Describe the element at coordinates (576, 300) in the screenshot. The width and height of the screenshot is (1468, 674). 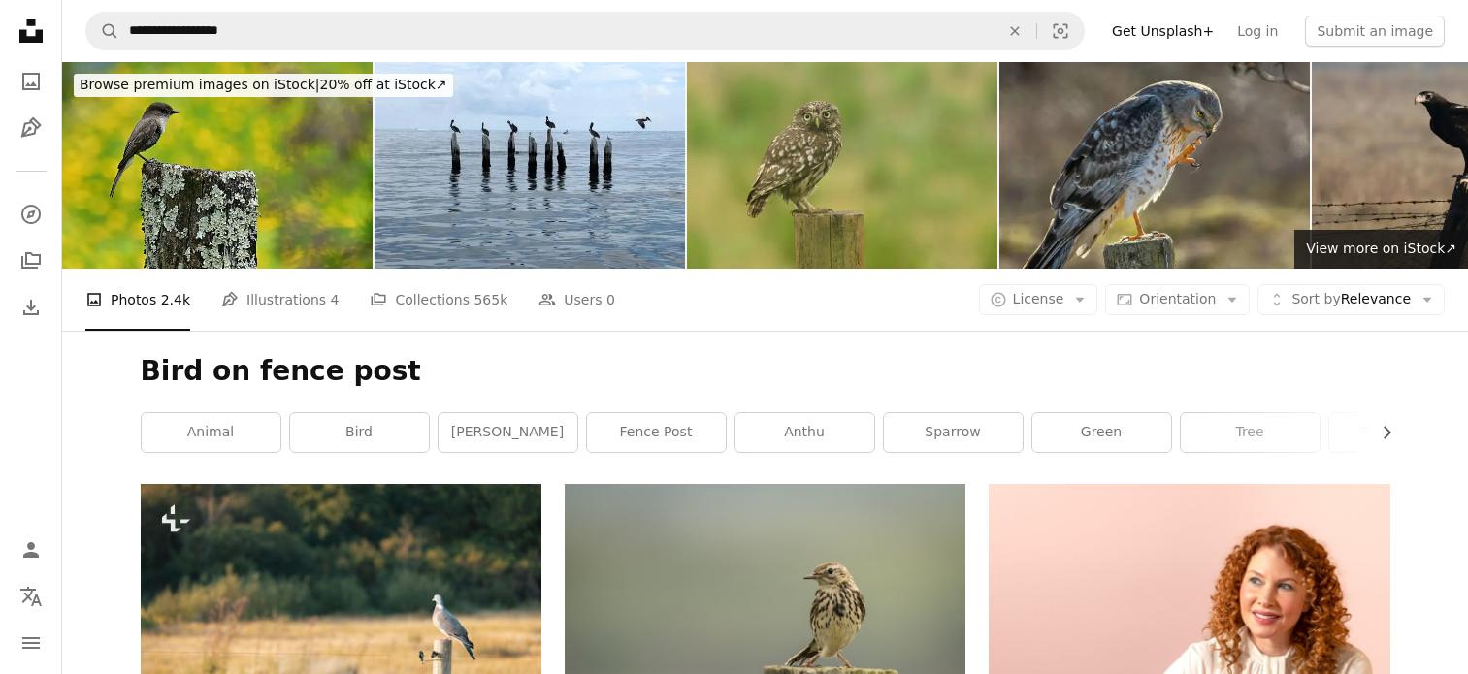
I see `a: Users 0` at that location.